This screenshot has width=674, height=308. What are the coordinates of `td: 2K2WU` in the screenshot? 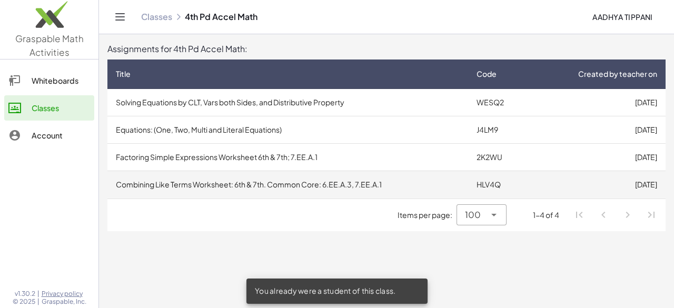 It's located at (499, 158).